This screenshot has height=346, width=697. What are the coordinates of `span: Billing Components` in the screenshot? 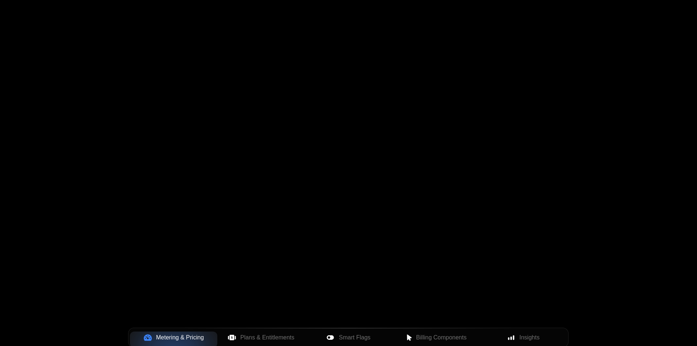 It's located at (441, 337).